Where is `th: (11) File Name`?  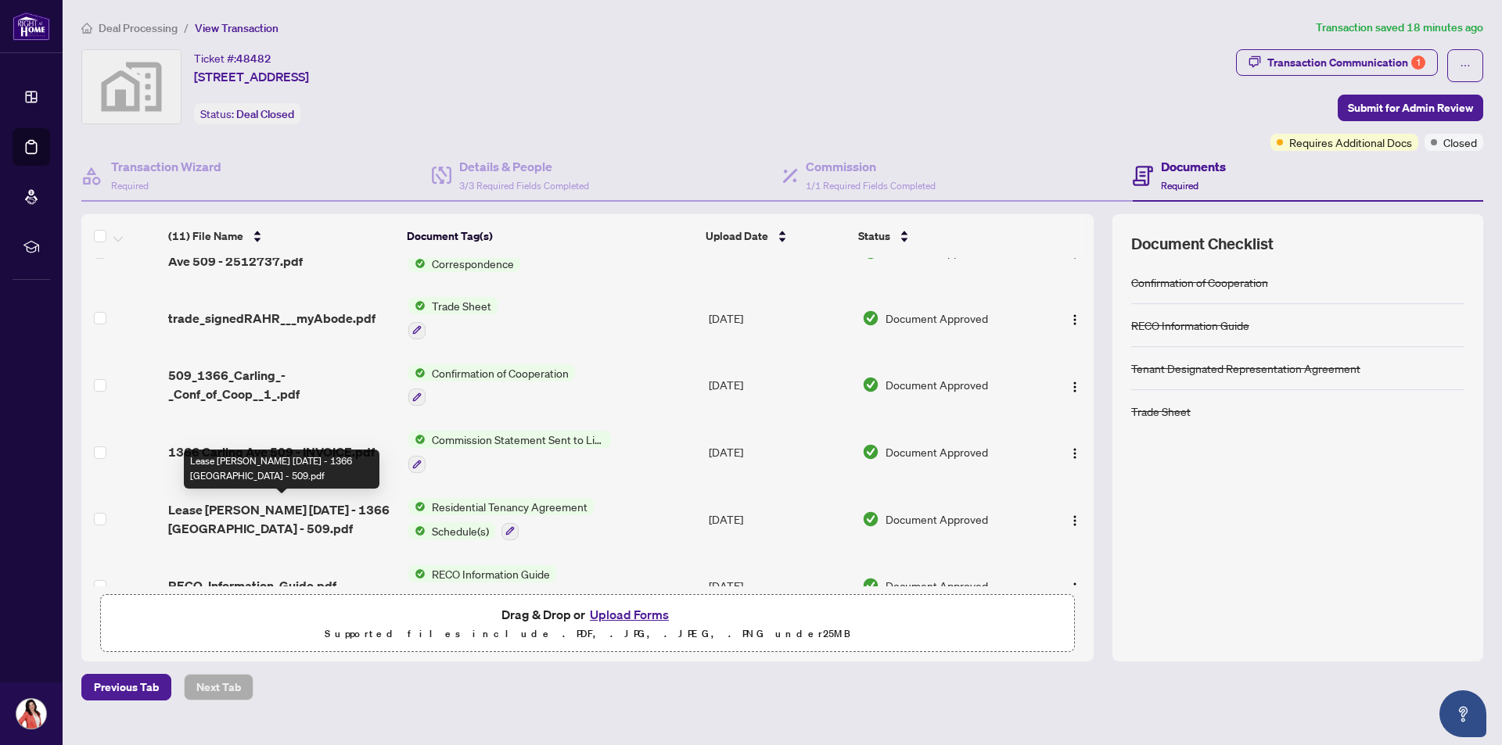
th: (11) File Name is located at coordinates (282, 236).